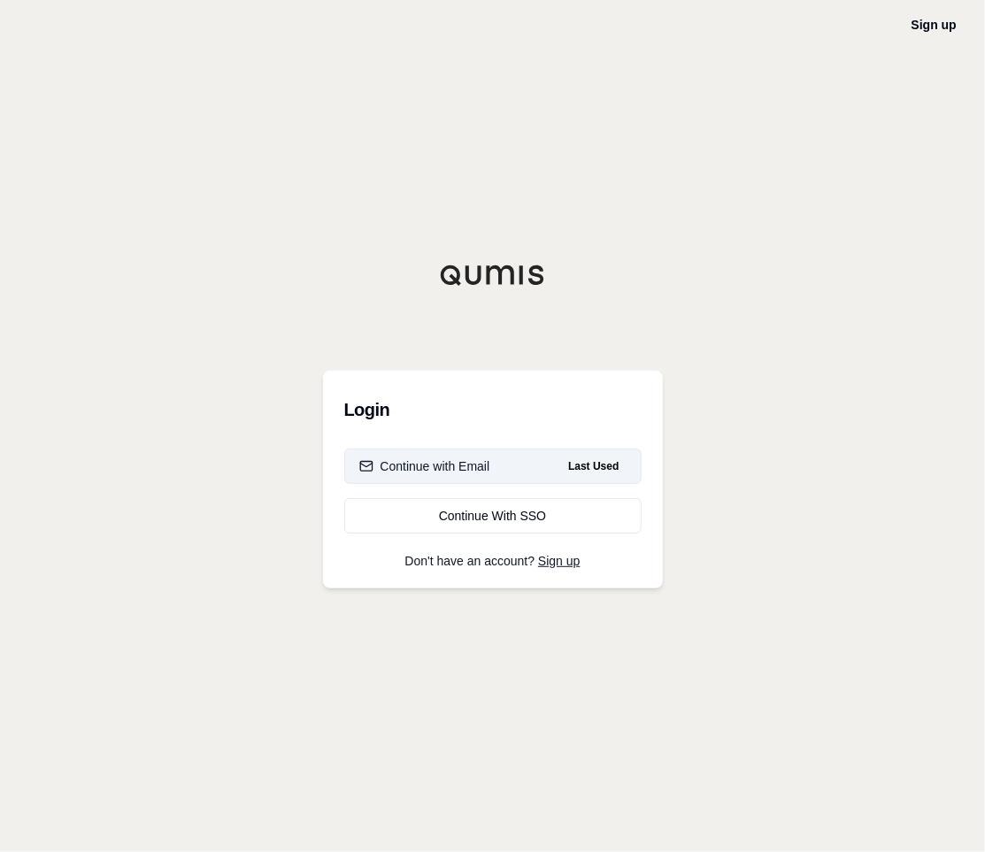 The width and height of the screenshot is (985, 852). What do you see at coordinates (593, 467) in the screenshot?
I see `span: Last Used` at bounding box center [593, 467].